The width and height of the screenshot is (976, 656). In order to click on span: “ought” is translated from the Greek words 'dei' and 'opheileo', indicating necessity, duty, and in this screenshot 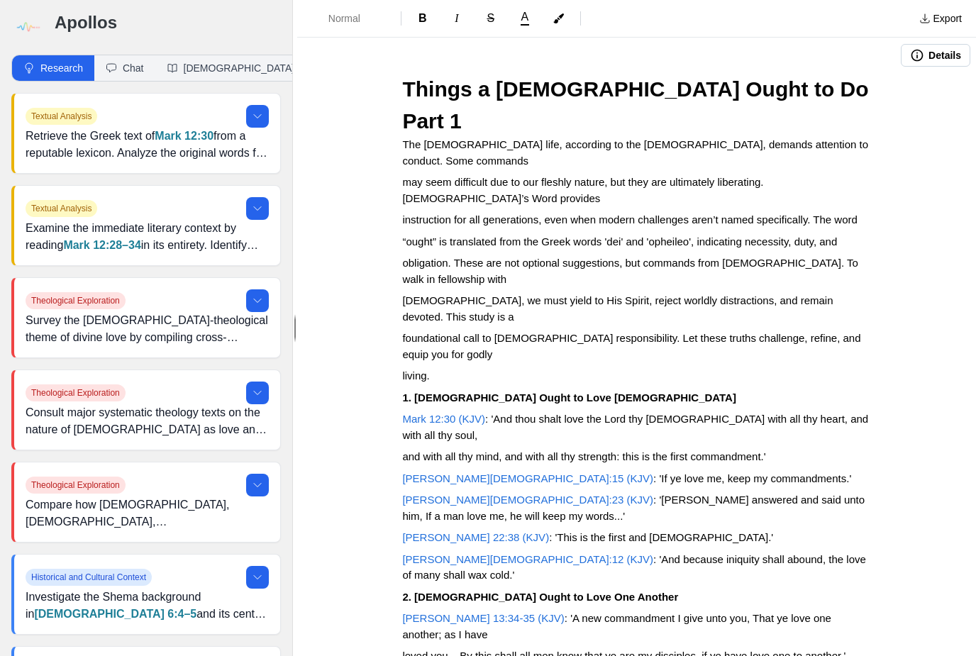, I will do `click(619, 241)`.